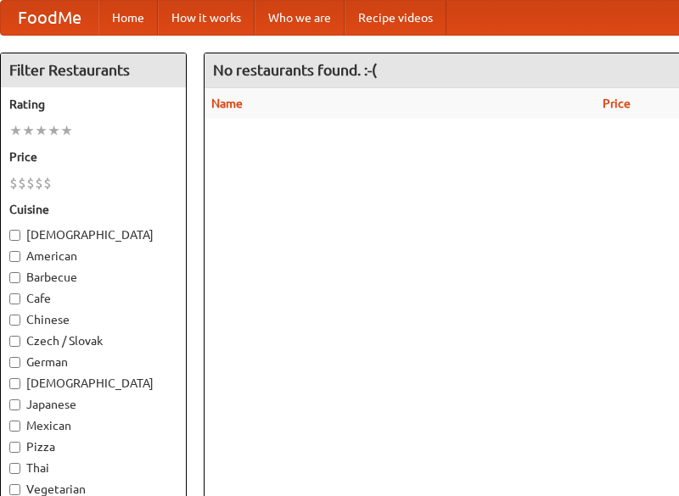 This screenshot has width=679, height=496. I want to click on input: Japanese, so click(14, 405).